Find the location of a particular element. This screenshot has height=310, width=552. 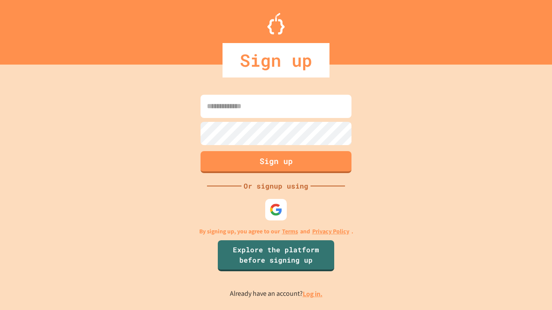

img: google-icon.svg is located at coordinates (276, 210).